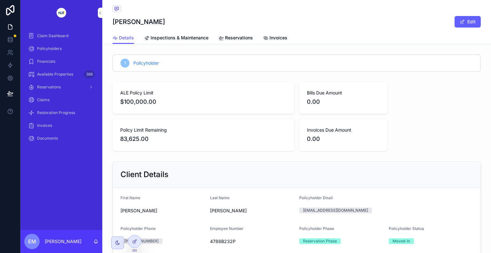 This screenshot has height=253, width=491. What do you see at coordinates (203, 93) in the screenshot?
I see `span: ALE Policy Limit` at bounding box center [203, 93].